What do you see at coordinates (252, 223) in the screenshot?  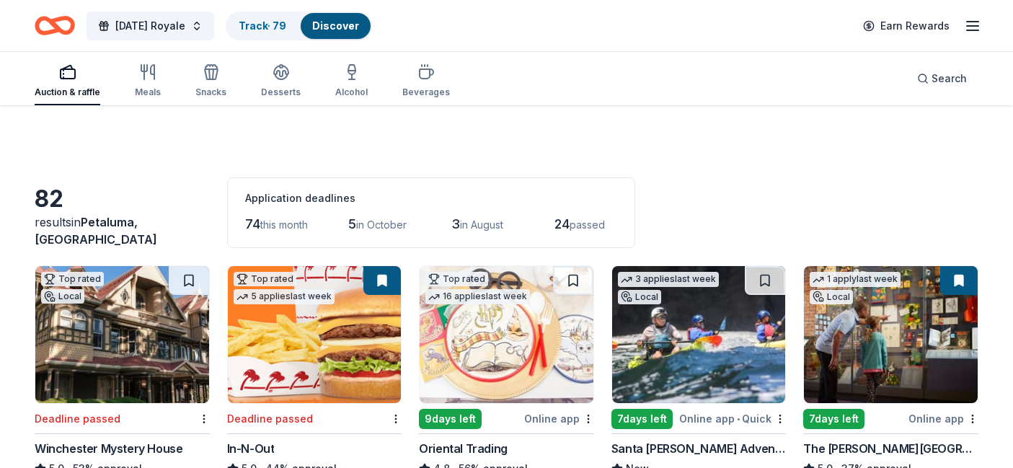 I see `span: 74` at bounding box center [252, 223].